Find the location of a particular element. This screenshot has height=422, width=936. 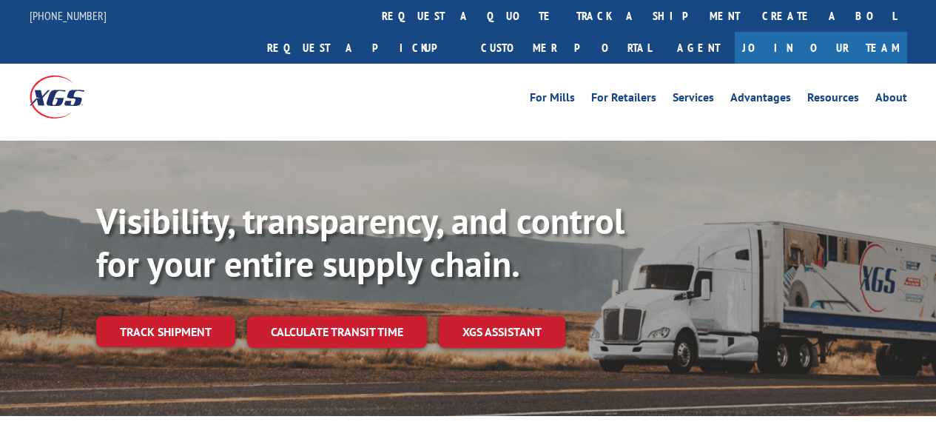

a: For Mills is located at coordinates (552, 100).